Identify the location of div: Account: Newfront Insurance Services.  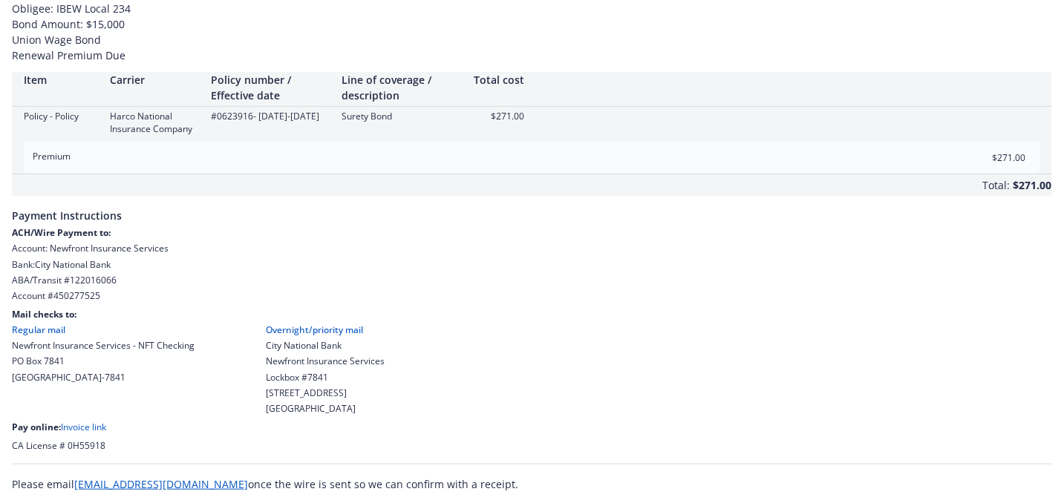
(532, 248).